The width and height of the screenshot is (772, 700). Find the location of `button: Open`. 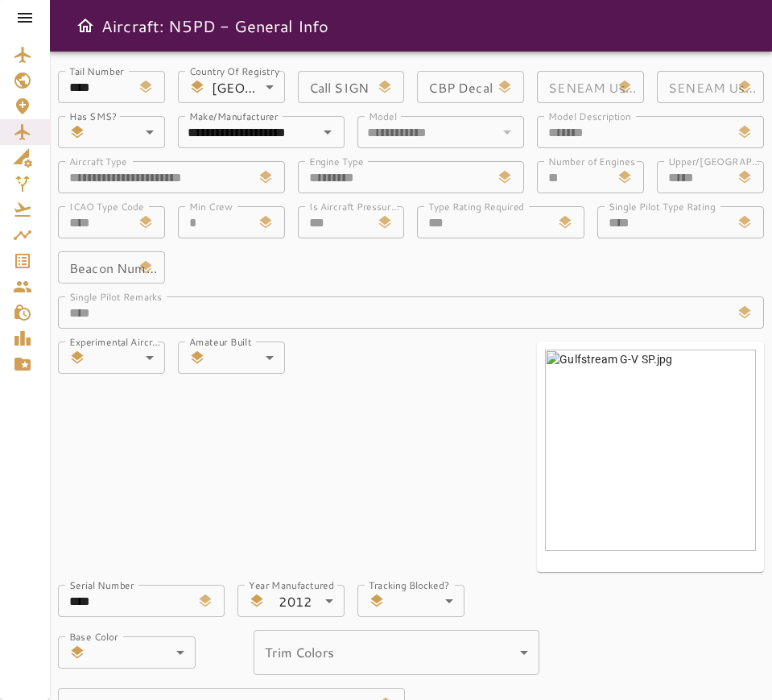

button: Open is located at coordinates (328, 132).